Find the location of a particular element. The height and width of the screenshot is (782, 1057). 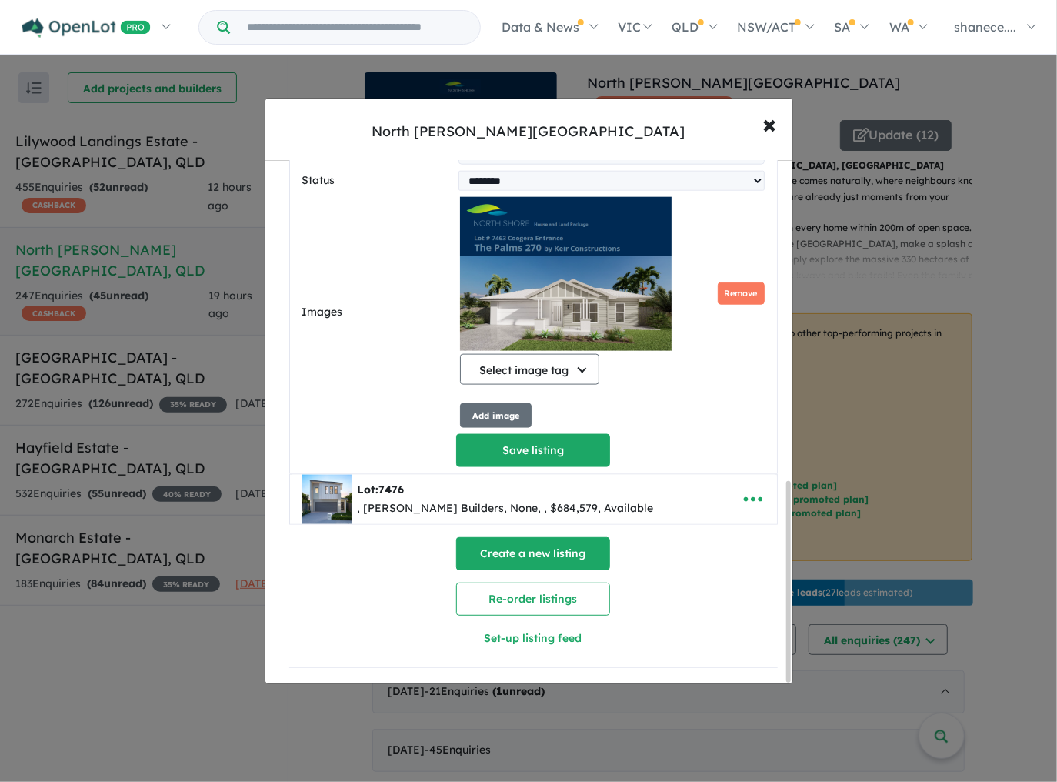

input: Try estate name, suburb, builder or developer is located at coordinates (355, 27).